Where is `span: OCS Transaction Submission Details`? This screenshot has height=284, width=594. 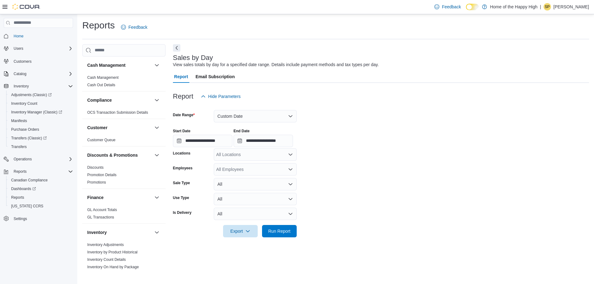
span: OCS Transaction Submission Details is located at coordinates (118, 113).